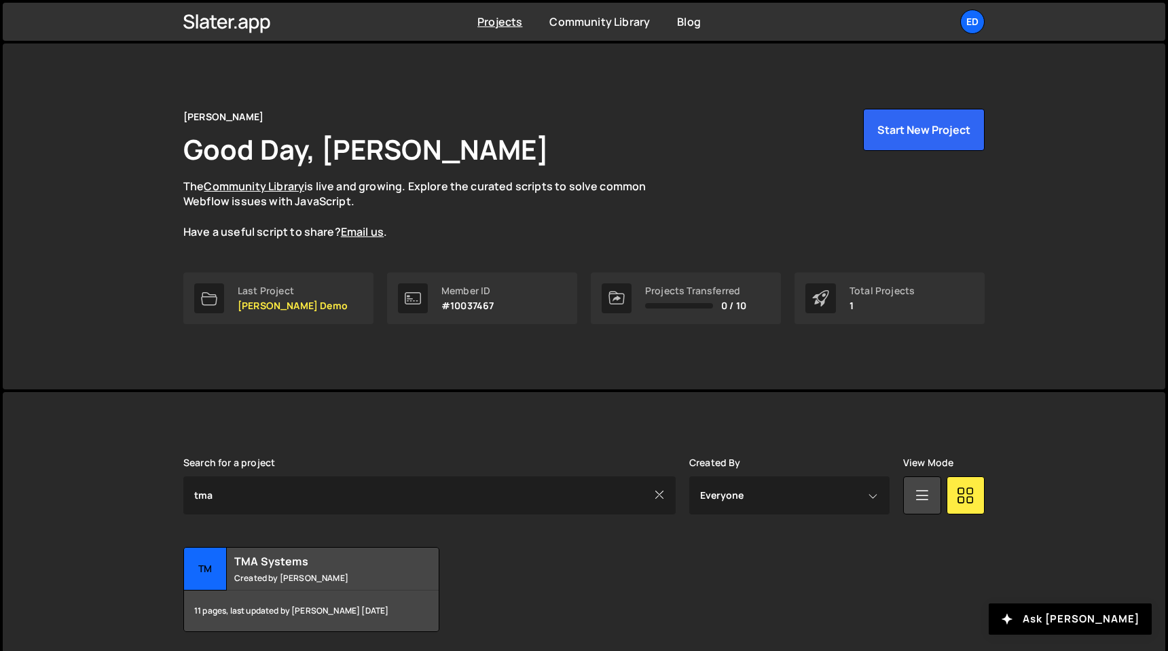 The image size is (1168, 651). Describe the element at coordinates (882, 291) in the screenshot. I see `div: Total Projects` at that location.